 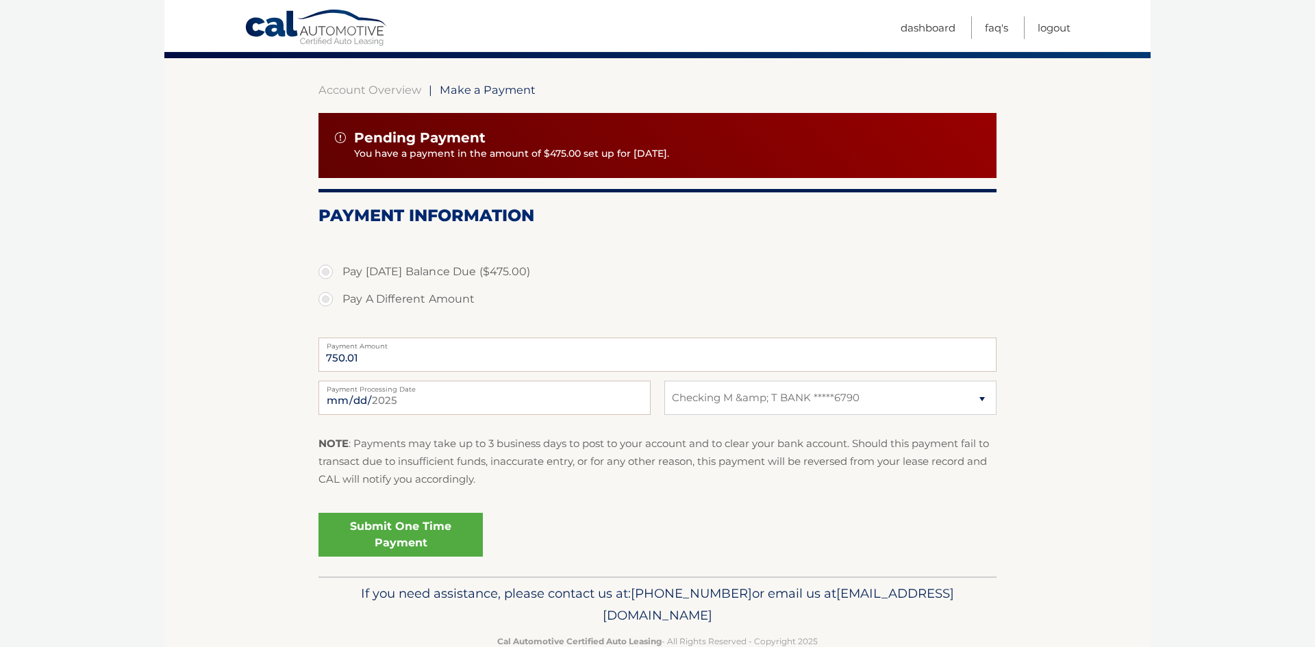 I want to click on a: Logout, so click(x=1054, y=27).